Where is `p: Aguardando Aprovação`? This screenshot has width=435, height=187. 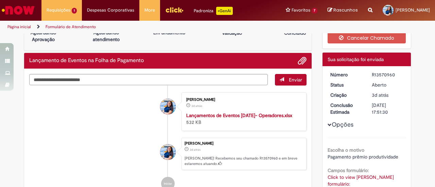 p: Aguardando Aprovação is located at coordinates (43, 36).